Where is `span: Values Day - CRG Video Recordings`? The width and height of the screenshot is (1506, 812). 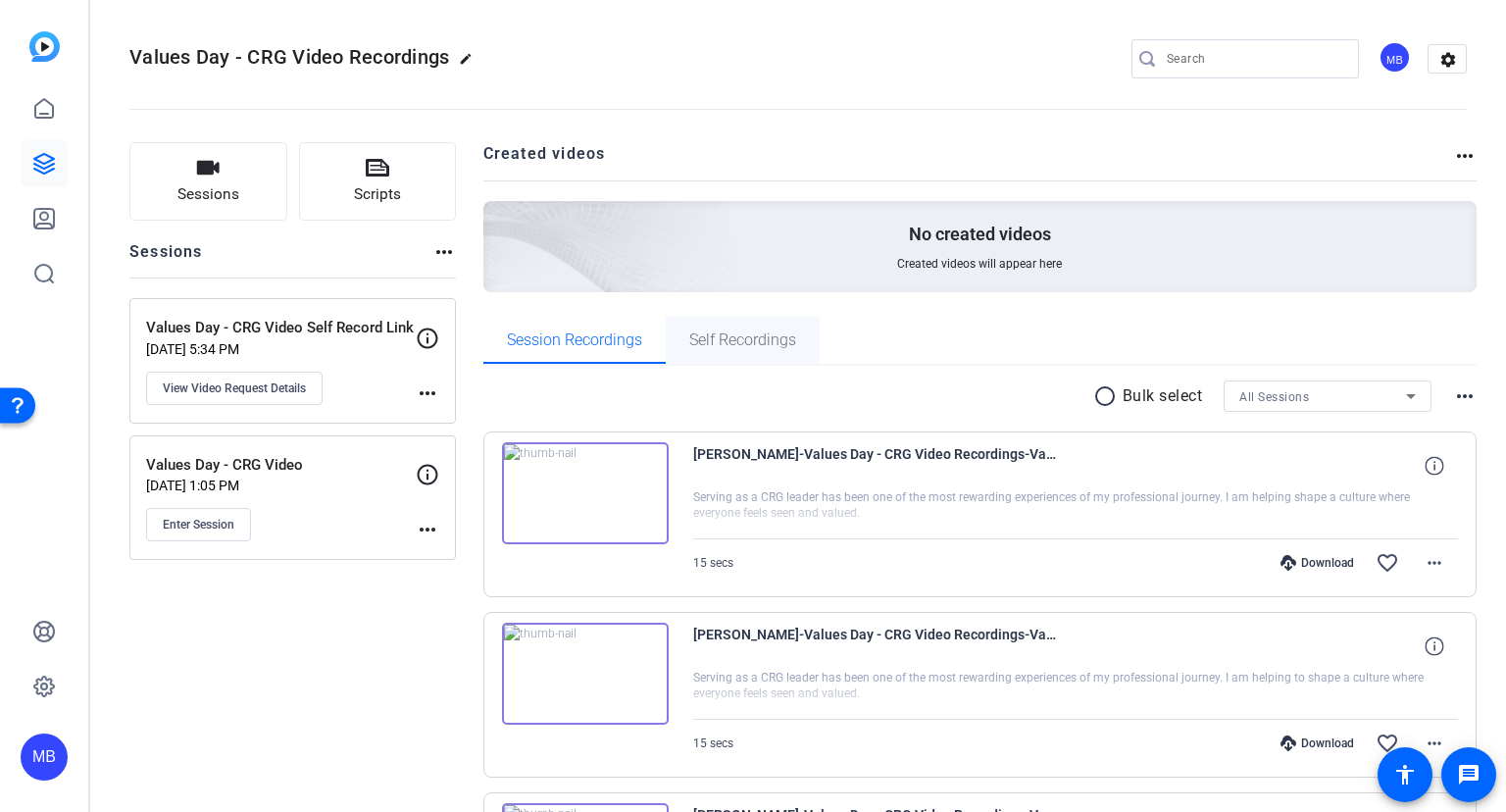 span: Values Day - CRG Video Recordings is located at coordinates (289, 56).